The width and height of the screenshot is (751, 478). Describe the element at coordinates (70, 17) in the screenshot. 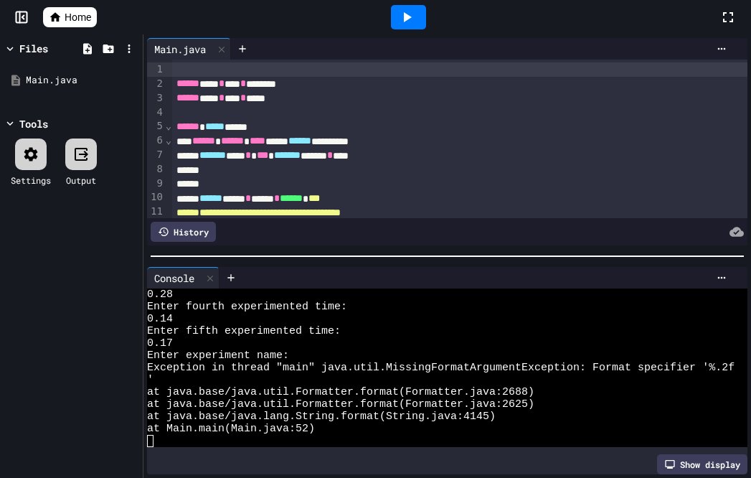

I see `a: Home` at that location.